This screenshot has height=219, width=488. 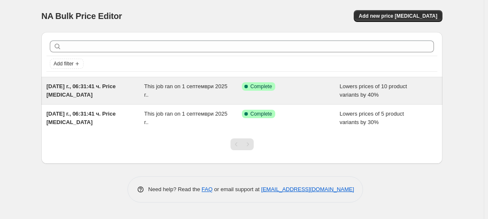 I want to click on span: Lowers prices of 10 product variants by 40%, so click(x=374, y=90).